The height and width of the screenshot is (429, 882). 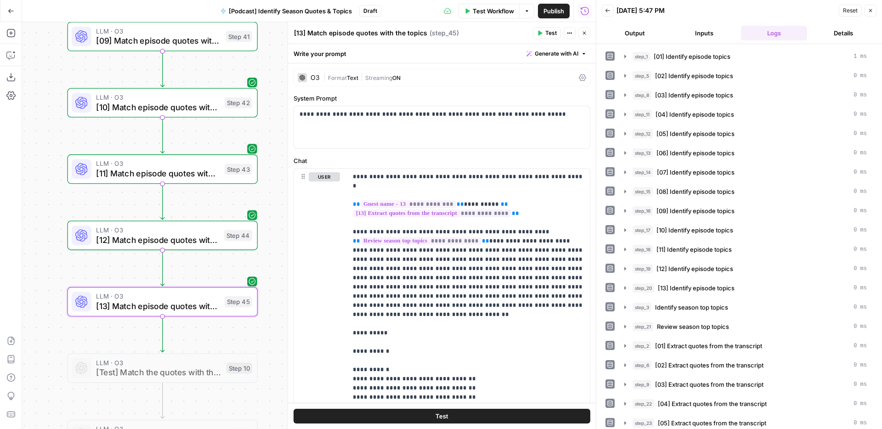 What do you see at coordinates (157, 240) in the screenshot?
I see `span: [12] Match episode quotes with the topics` at bounding box center [157, 240].